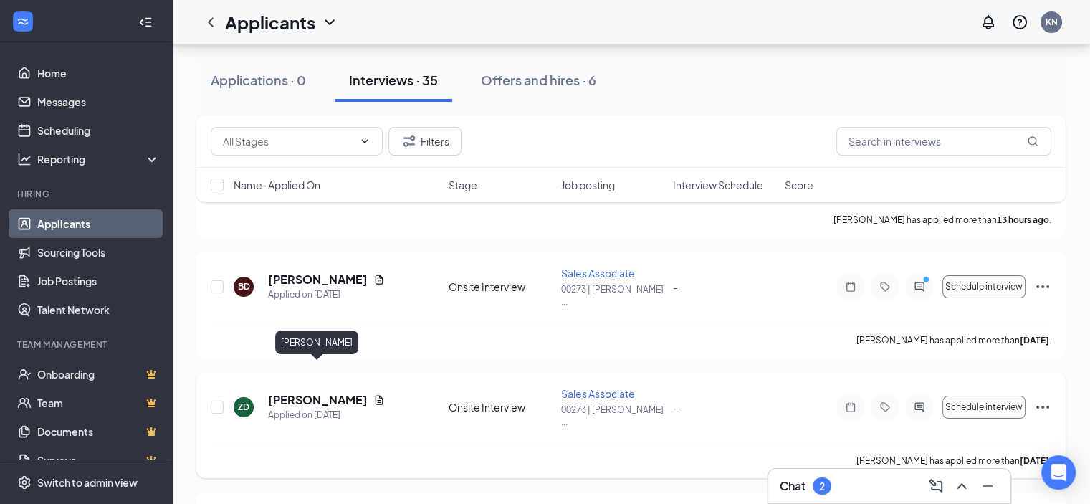 The image size is (1090, 504). What do you see at coordinates (98, 374) in the screenshot?
I see `a: OnboardingCrown` at bounding box center [98, 374].